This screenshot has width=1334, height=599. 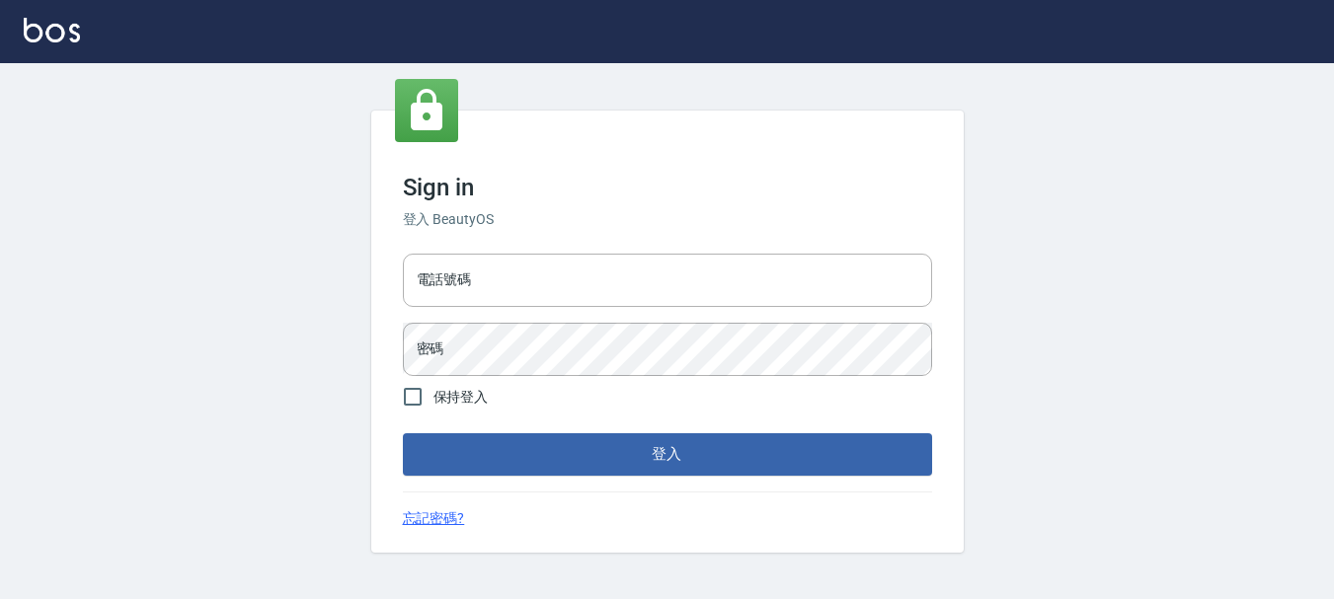 What do you see at coordinates (667, 454) in the screenshot?
I see `button: 登入` at bounding box center [667, 454].